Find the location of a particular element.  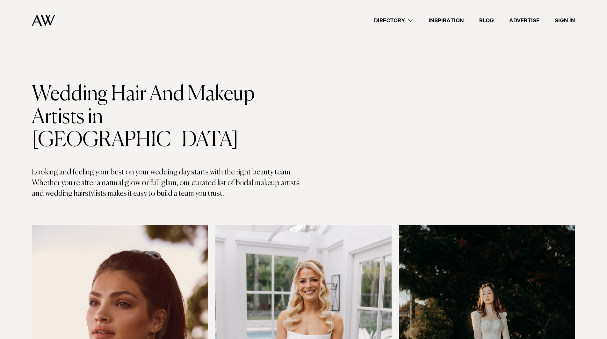

img: Auckland Weddings Logo is located at coordinates (43, 20).